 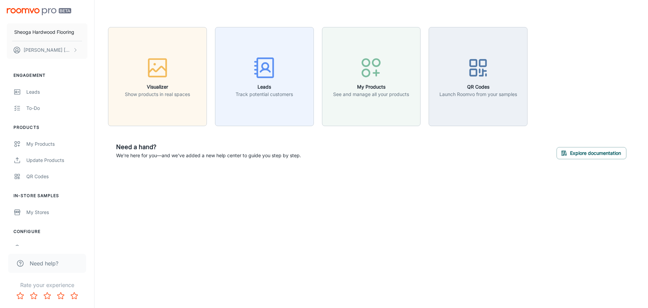 What do you see at coordinates (157, 87) in the screenshot?
I see `h6: Visualizer` at bounding box center [157, 87].